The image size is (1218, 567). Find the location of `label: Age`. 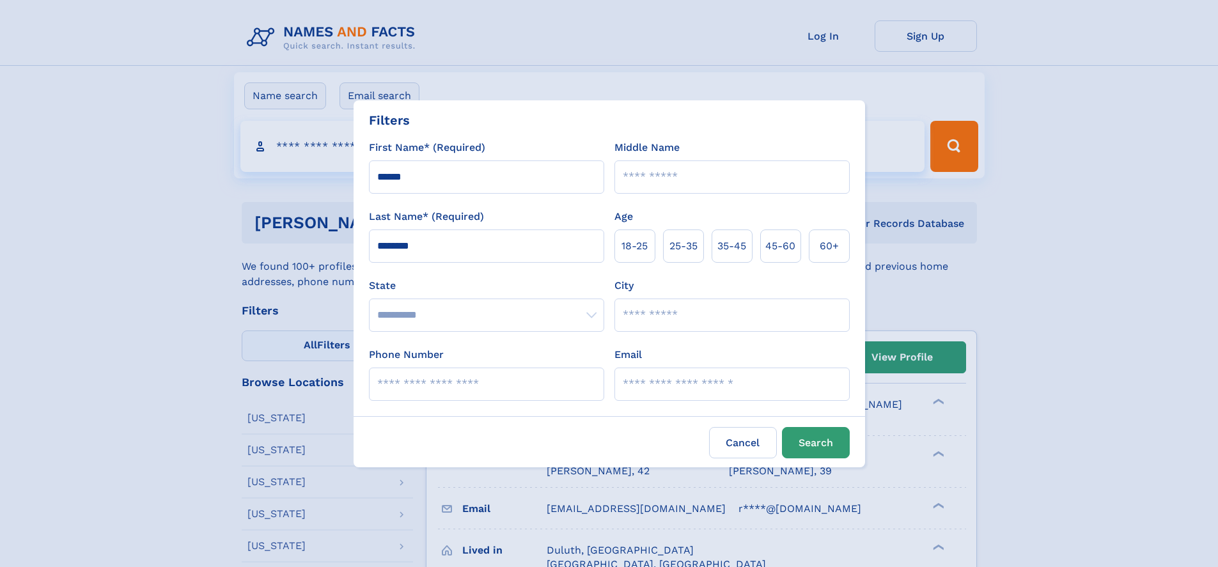

label: Age is located at coordinates (624, 217).